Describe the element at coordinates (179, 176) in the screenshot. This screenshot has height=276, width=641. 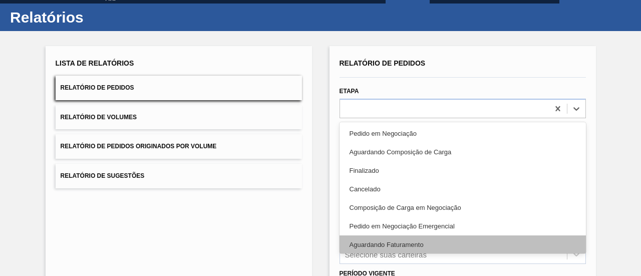
I see `button: Relatório de Sugestões` at that location.